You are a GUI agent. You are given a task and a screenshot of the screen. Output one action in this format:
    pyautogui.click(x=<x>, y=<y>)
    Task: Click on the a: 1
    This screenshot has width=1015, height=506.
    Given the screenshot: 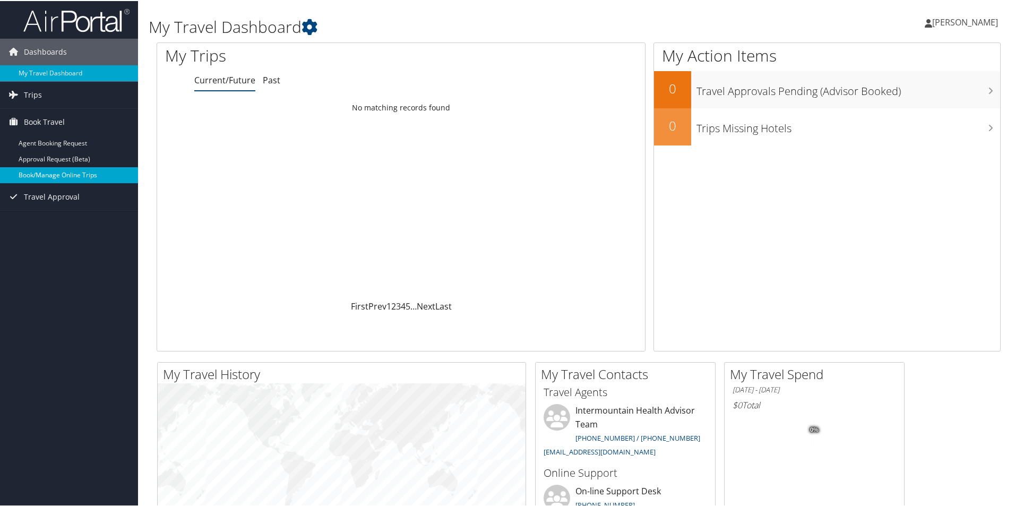 What is the action you would take?
    pyautogui.click(x=388, y=305)
    